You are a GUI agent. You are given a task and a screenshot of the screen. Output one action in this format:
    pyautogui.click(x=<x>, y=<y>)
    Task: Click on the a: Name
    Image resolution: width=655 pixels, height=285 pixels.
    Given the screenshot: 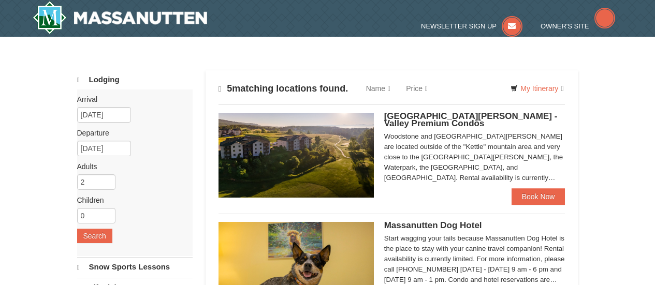 What is the action you would take?
    pyautogui.click(x=378, y=89)
    